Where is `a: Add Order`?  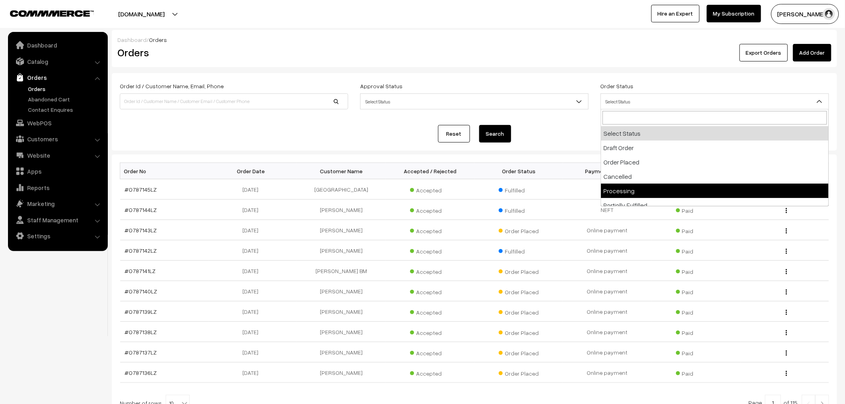
a: Add Order is located at coordinates (812, 53).